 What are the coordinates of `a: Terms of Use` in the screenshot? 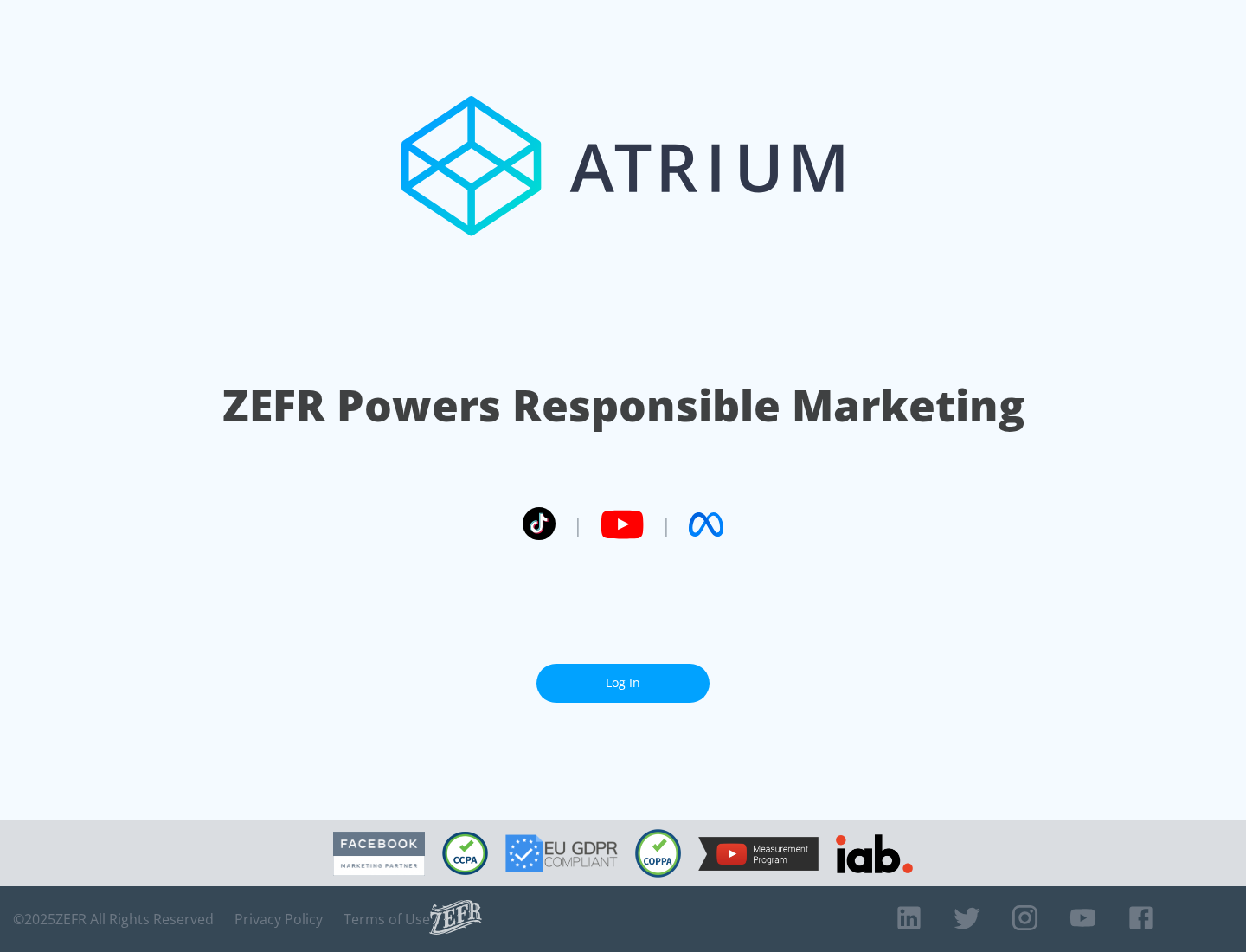 It's located at (387, 919).